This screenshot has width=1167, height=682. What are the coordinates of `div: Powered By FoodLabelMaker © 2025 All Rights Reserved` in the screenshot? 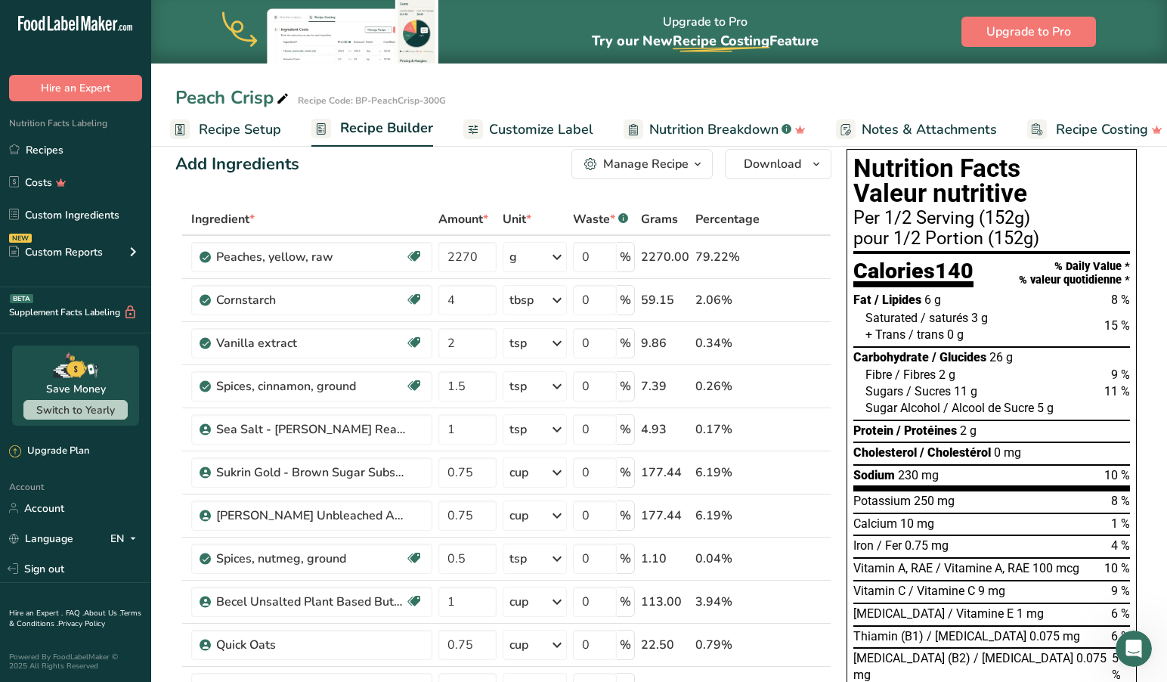 It's located at (76, 662).